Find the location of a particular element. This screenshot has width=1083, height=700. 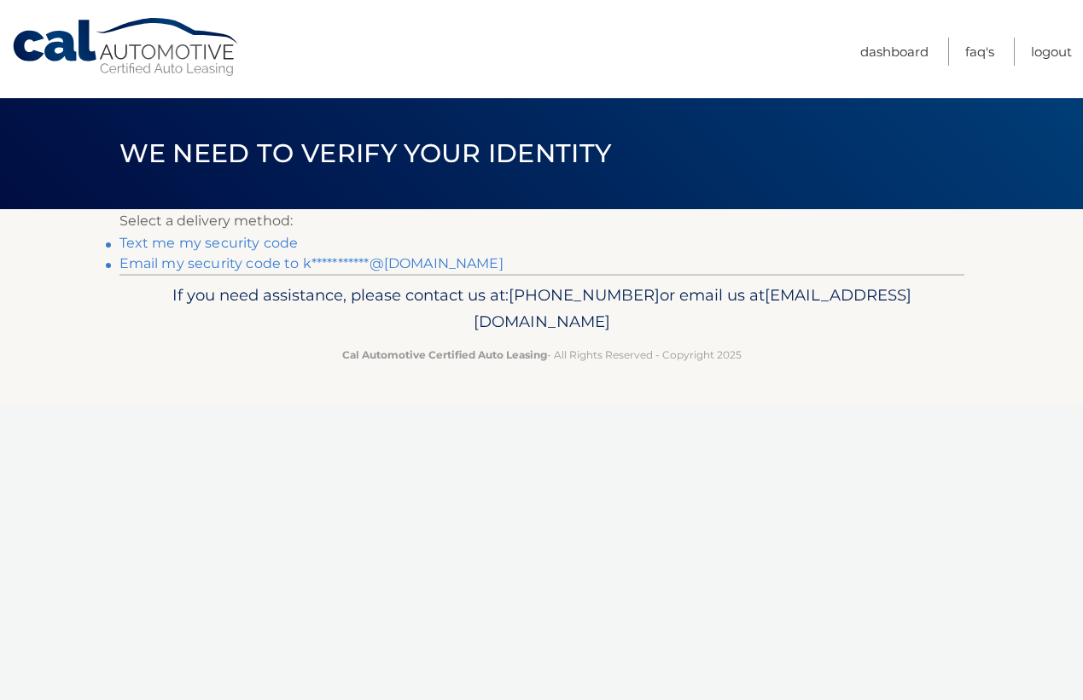

a: Text me my security code is located at coordinates (209, 242).